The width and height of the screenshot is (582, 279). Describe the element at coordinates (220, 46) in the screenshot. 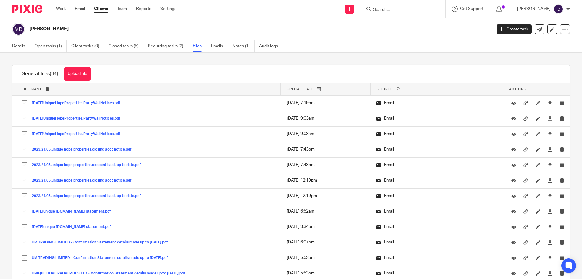

I see `a: Emails` at that location.